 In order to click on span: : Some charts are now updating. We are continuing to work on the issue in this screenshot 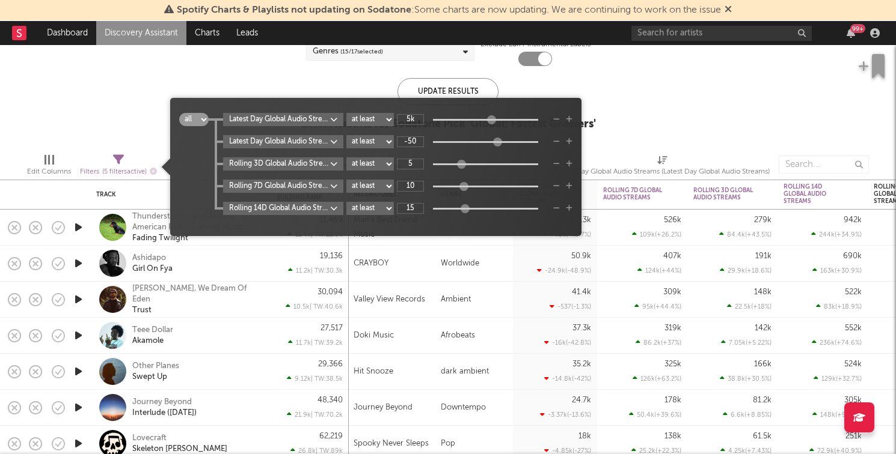, I will do `click(448, 10)`.